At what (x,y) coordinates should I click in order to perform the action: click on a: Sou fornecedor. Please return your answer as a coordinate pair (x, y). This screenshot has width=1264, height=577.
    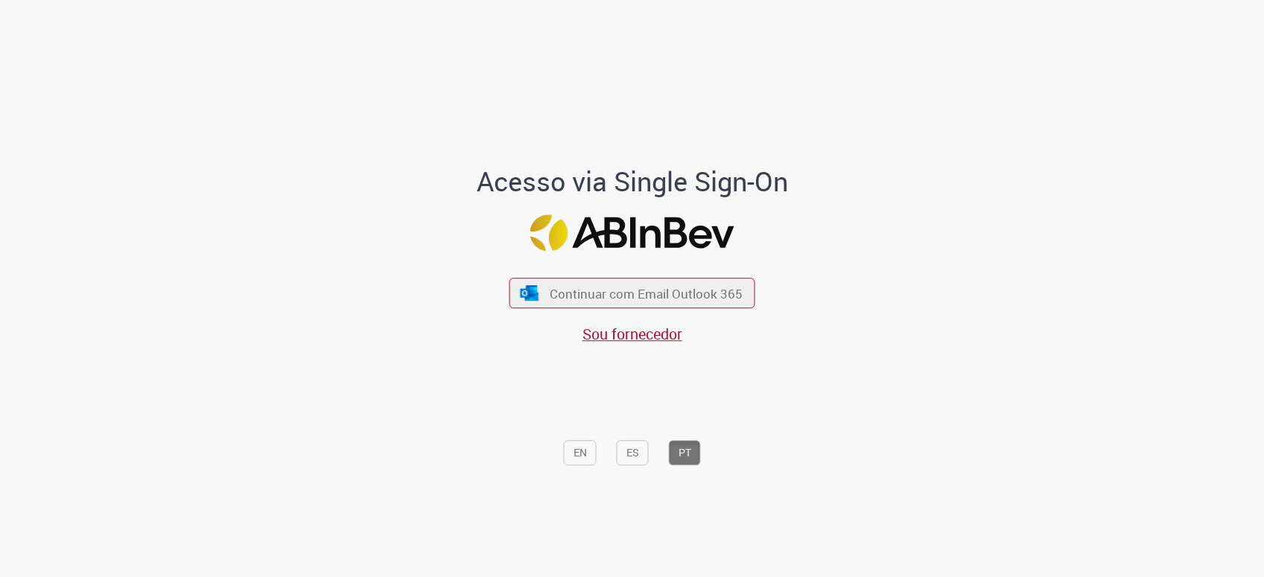
    Looking at the image, I should click on (632, 334).